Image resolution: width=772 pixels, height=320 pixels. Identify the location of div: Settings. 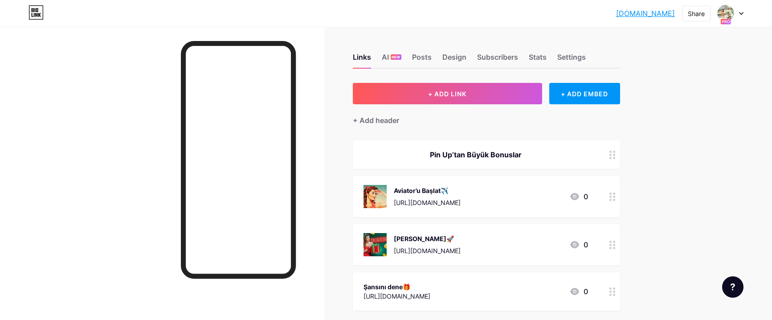
(571, 60).